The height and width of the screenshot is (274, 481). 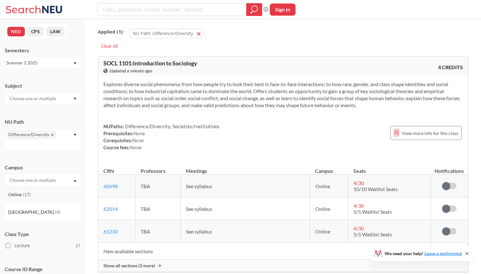 What do you see at coordinates (172, 10) in the screenshot?
I see `input: Class, professor, course number, "phrase"` at bounding box center [172, 10].